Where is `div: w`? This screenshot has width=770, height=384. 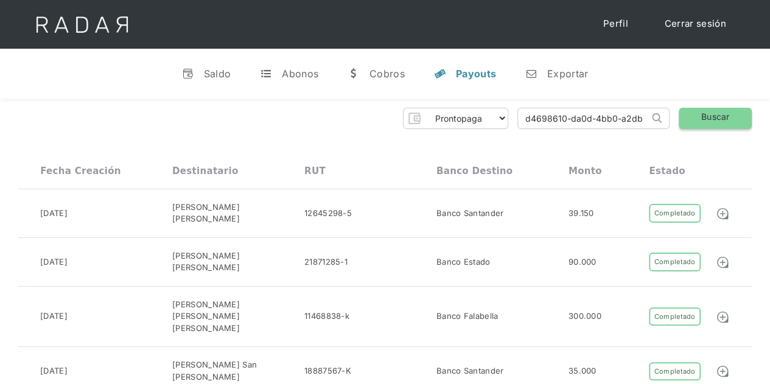
div: w is located at coordinates (353, 74).